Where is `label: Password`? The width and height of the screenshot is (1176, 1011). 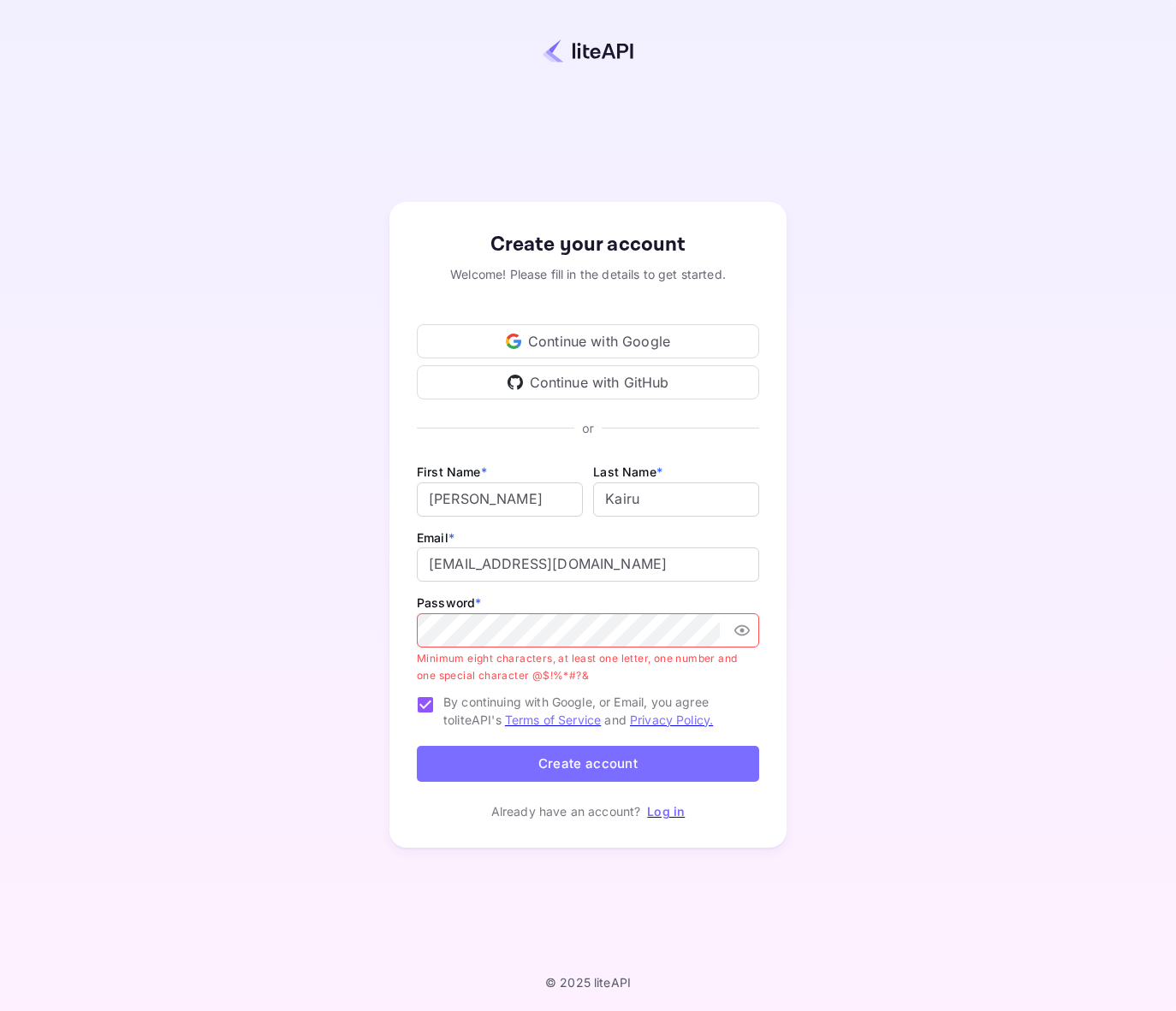
label: Password is located at coordinates (449, 603).